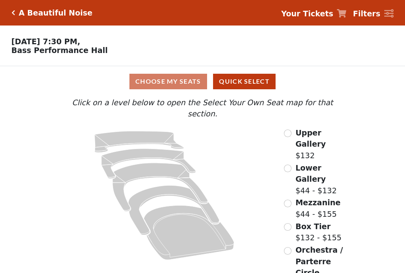 Image resolution: width=405 pixels, height=273 pixels. Describe the element at coordinates (189, 232) in the screenshot. I see `path: Orchestra / Parterre Circle - Seats Available: 28` at that location.